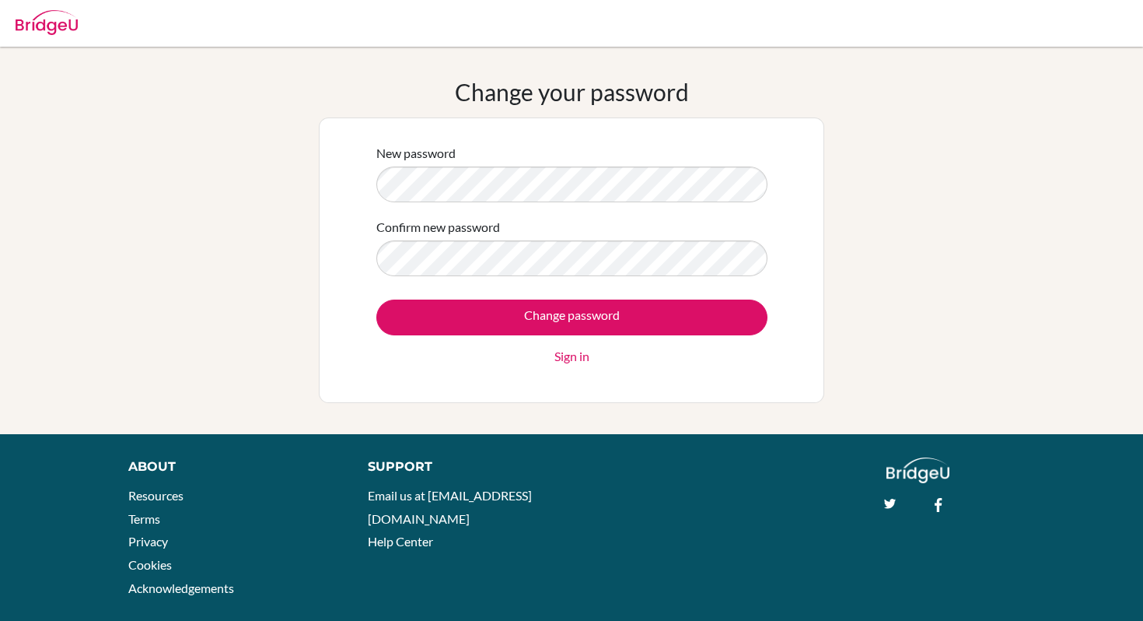 This screenshot has height=621, width=1143. I want to click on div: About, so click(230, 467).